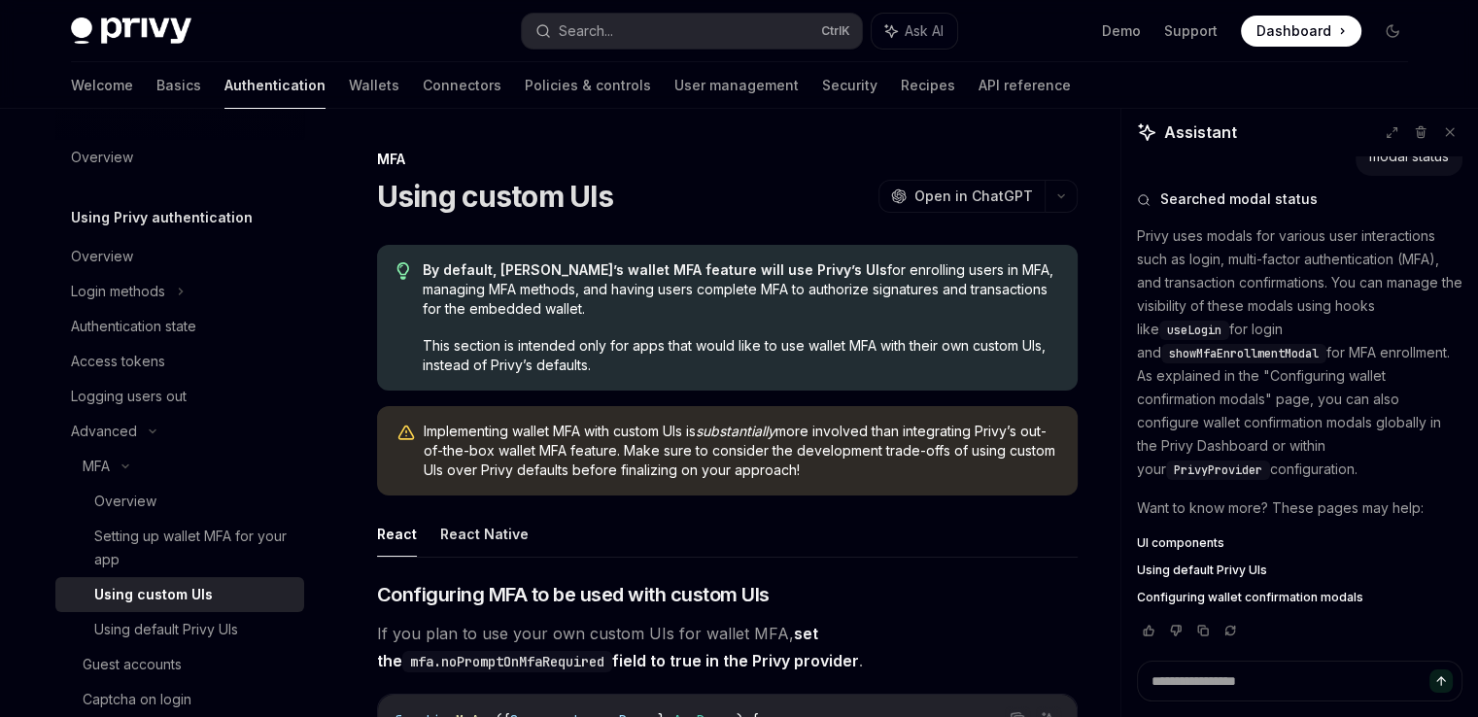 The width and height of the screenshot is (1478, 717). Describe the element at coordinates (495, 196) in the screenshot. I see `h1: Using custom UIs` at that location.